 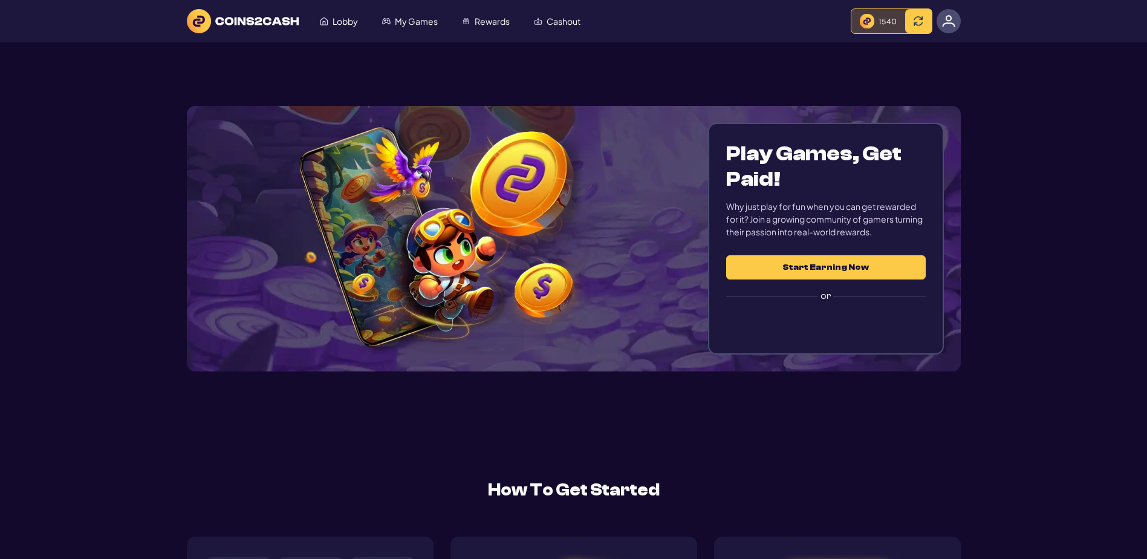 What do you see at coordinates (564, 21) in the screenshot?
I see `span: Cashout` at bounding box center [564, 21].